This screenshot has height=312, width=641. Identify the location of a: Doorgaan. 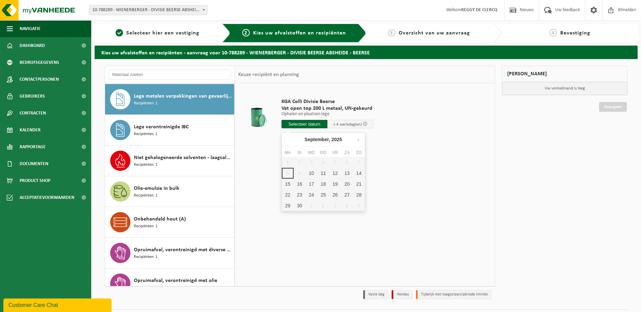
(613, 107).